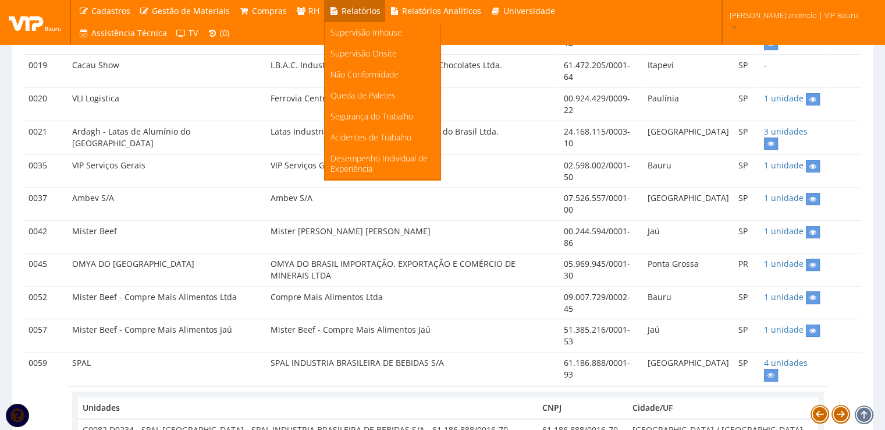 The width and height of the screenshot is (885, 430). I want to click on span: Desempenho Individual de Experiência, so click(379, 163).